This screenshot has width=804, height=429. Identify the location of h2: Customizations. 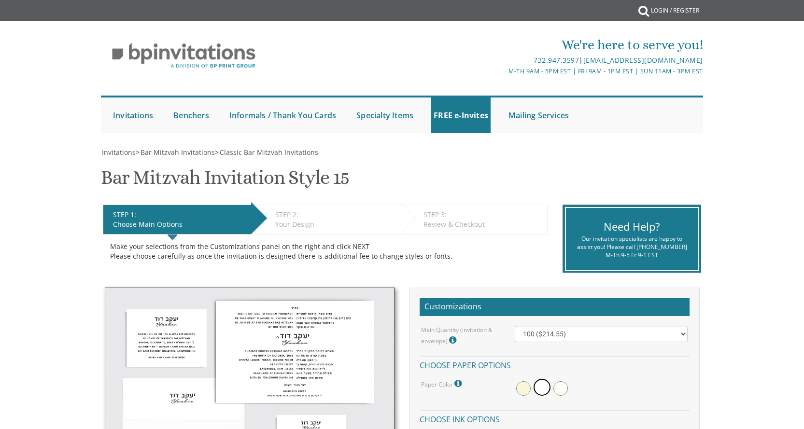
(554, 307).